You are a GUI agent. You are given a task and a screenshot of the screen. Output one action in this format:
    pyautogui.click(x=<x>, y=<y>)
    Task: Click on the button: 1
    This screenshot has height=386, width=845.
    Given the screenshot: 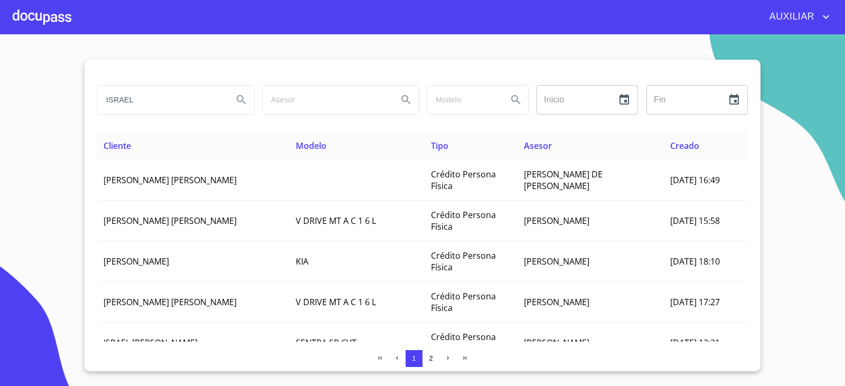 What is the action you would take?
    pyautogui.click(x=414, y=358)
    